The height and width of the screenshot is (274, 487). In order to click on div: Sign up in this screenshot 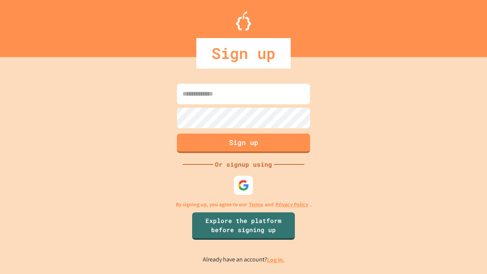, I will do `click(244, 53)`.